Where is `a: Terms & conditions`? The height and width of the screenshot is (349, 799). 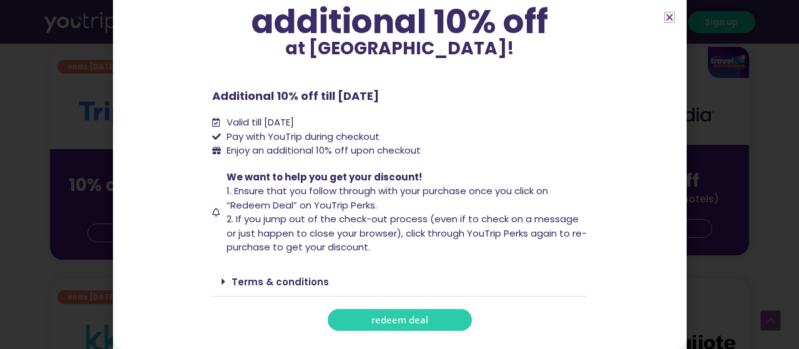 a: Terms & conditions is located at coordinates (280, 282).